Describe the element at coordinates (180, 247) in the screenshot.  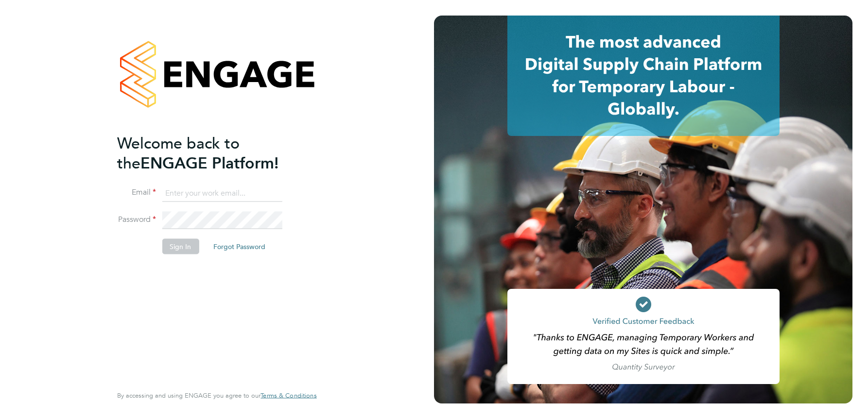
I see `button: Sign In` at that location.